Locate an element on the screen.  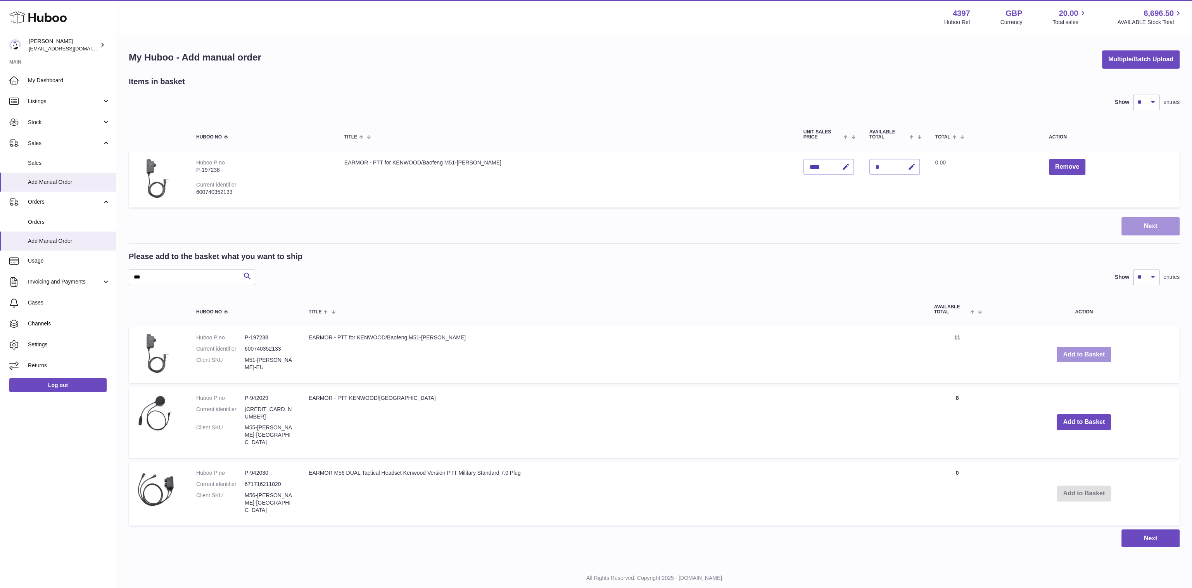
dd: P-197238 is located at coordinates (269, 337).